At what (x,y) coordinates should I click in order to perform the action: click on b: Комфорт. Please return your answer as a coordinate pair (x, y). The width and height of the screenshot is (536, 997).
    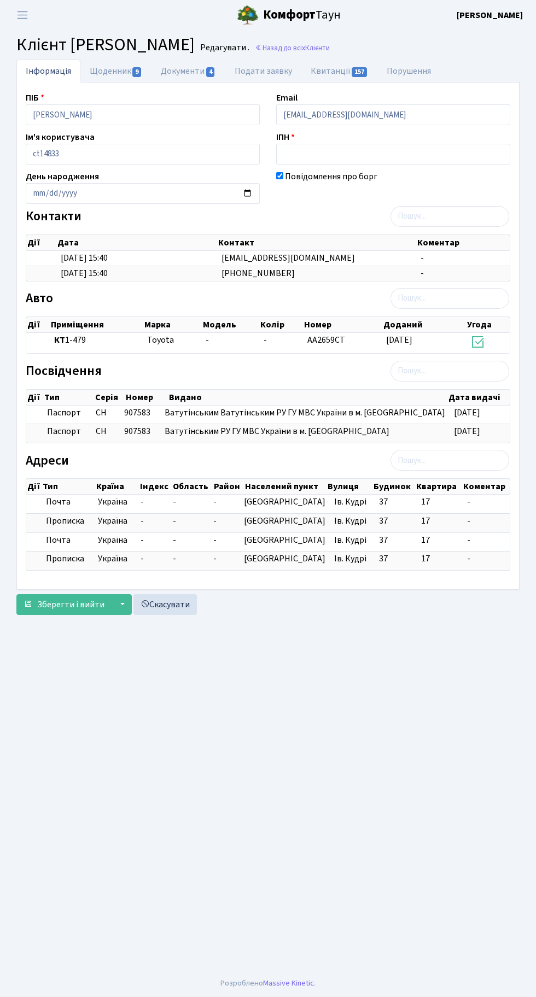
    Looking at the image, I should click on (289, 15).